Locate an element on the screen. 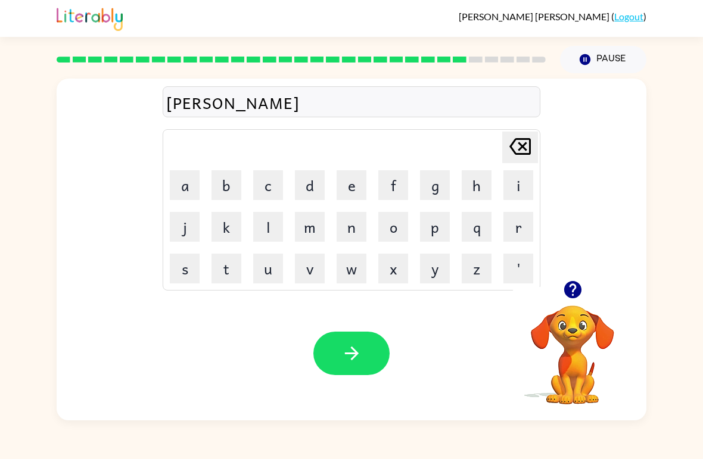 The image size is (703, 459). button: n is located at coordinates (352, 227).